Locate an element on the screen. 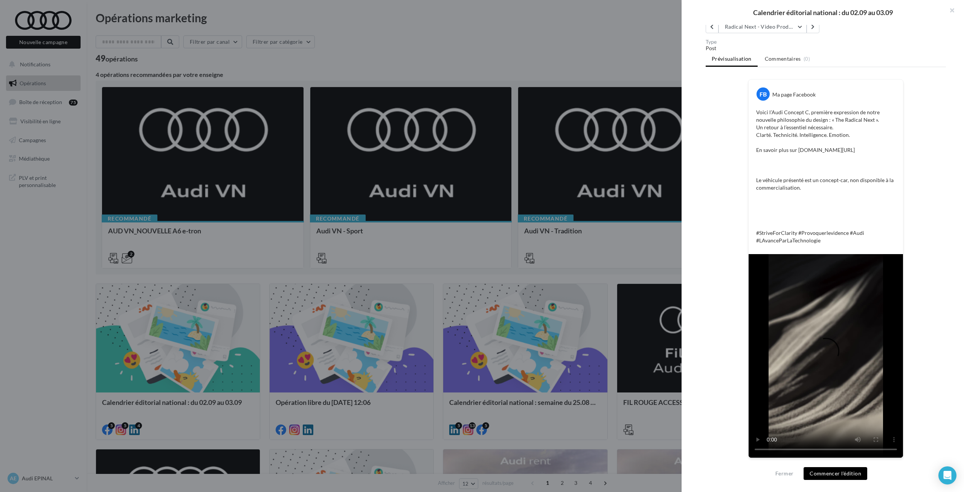  div: La prévisualisation est non-contractuelle is located at coordinates (826, 463).